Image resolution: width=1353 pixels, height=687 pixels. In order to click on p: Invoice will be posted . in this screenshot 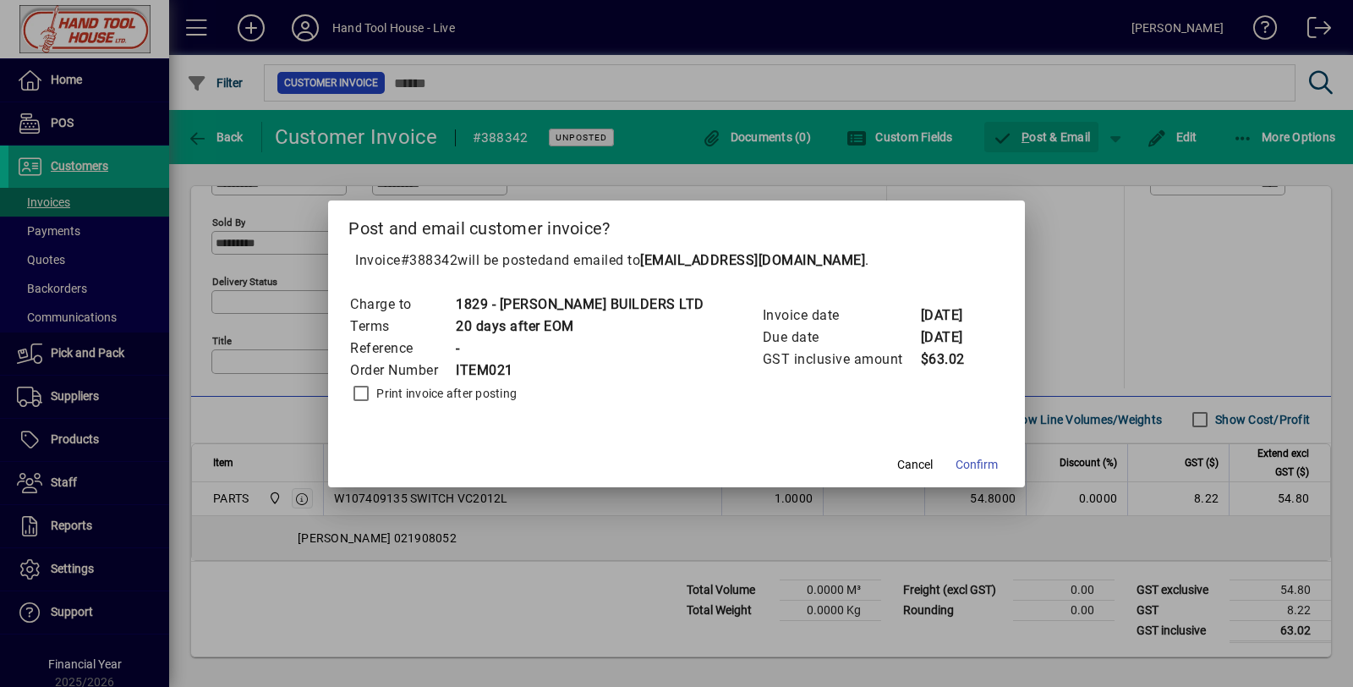, I will do `click(676, 260)`.